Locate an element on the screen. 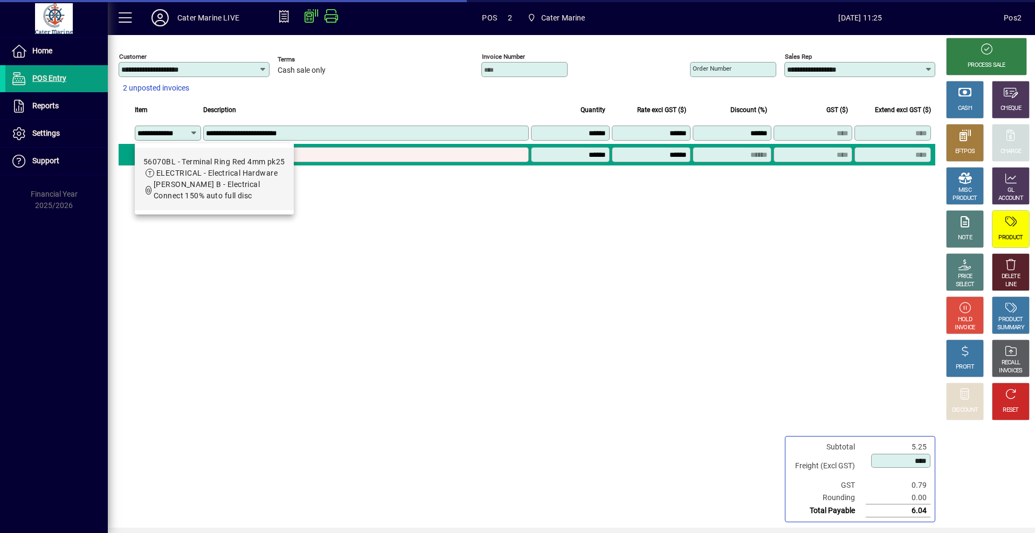 This screenshot has width=1035, height=533. a: Reports is located at coordinates (57, 106).